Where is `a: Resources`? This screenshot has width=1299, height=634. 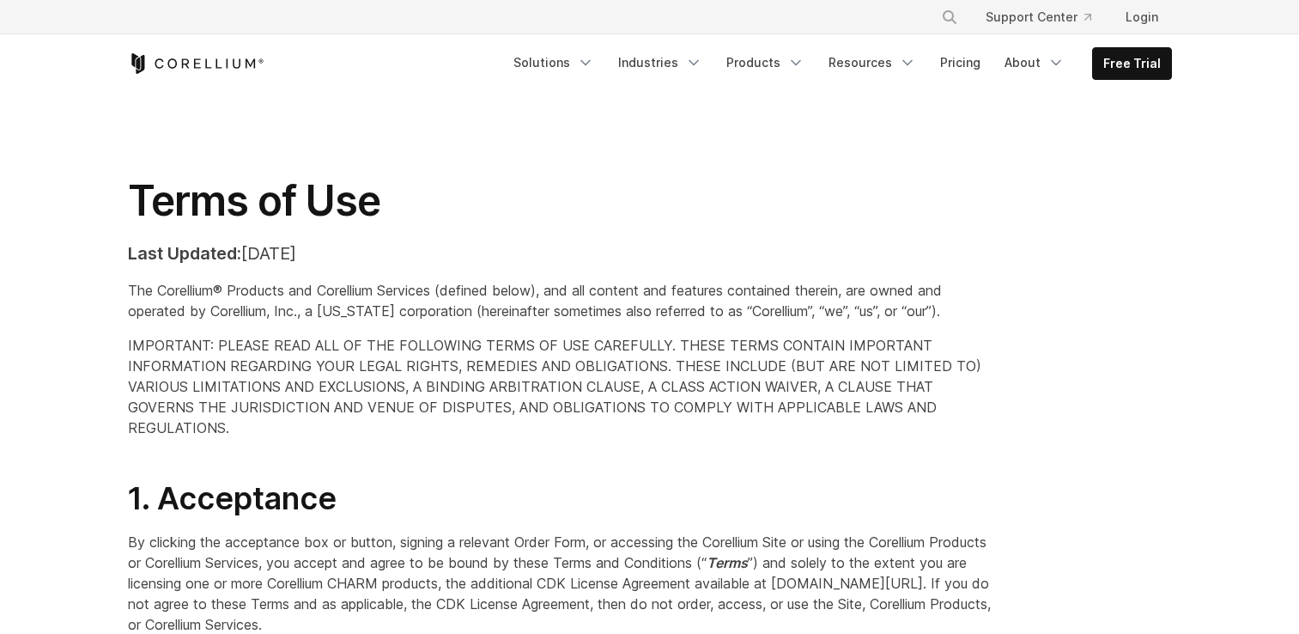 a: Resources is located at coordinates (872, 63).